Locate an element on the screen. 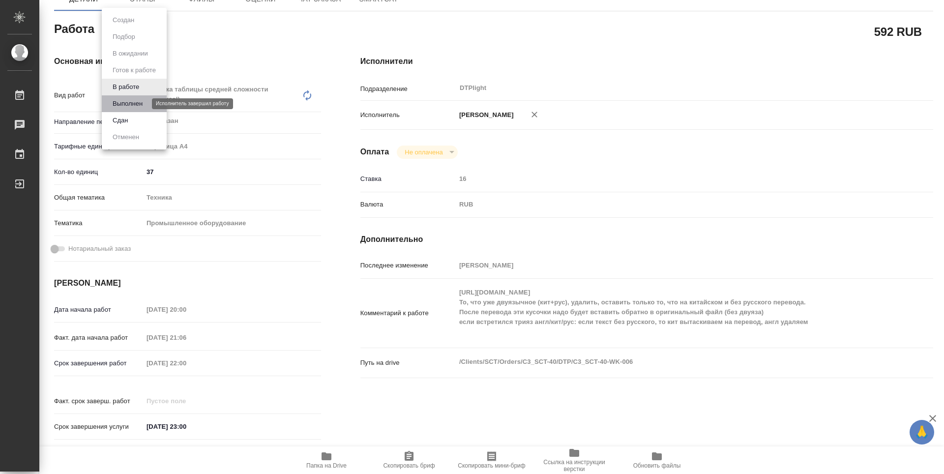 The width and height of the screenshot is (944, 474). button: В работе is located at coordinates (126, 87).